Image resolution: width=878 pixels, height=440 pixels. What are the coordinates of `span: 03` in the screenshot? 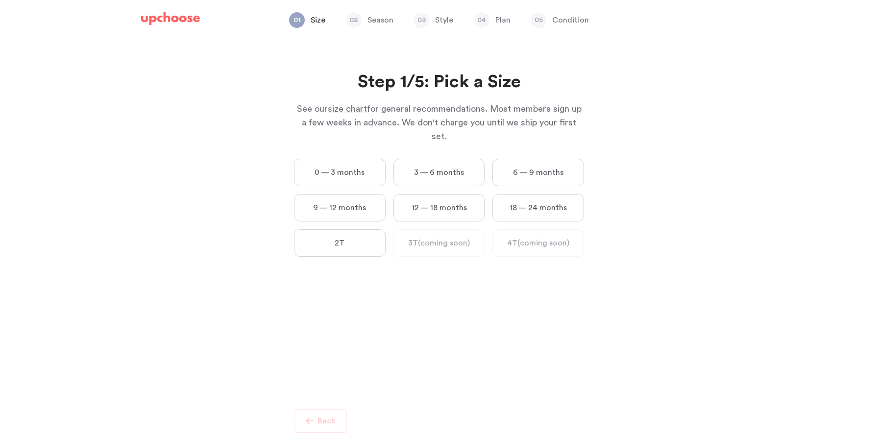 It's located at (421, 20).